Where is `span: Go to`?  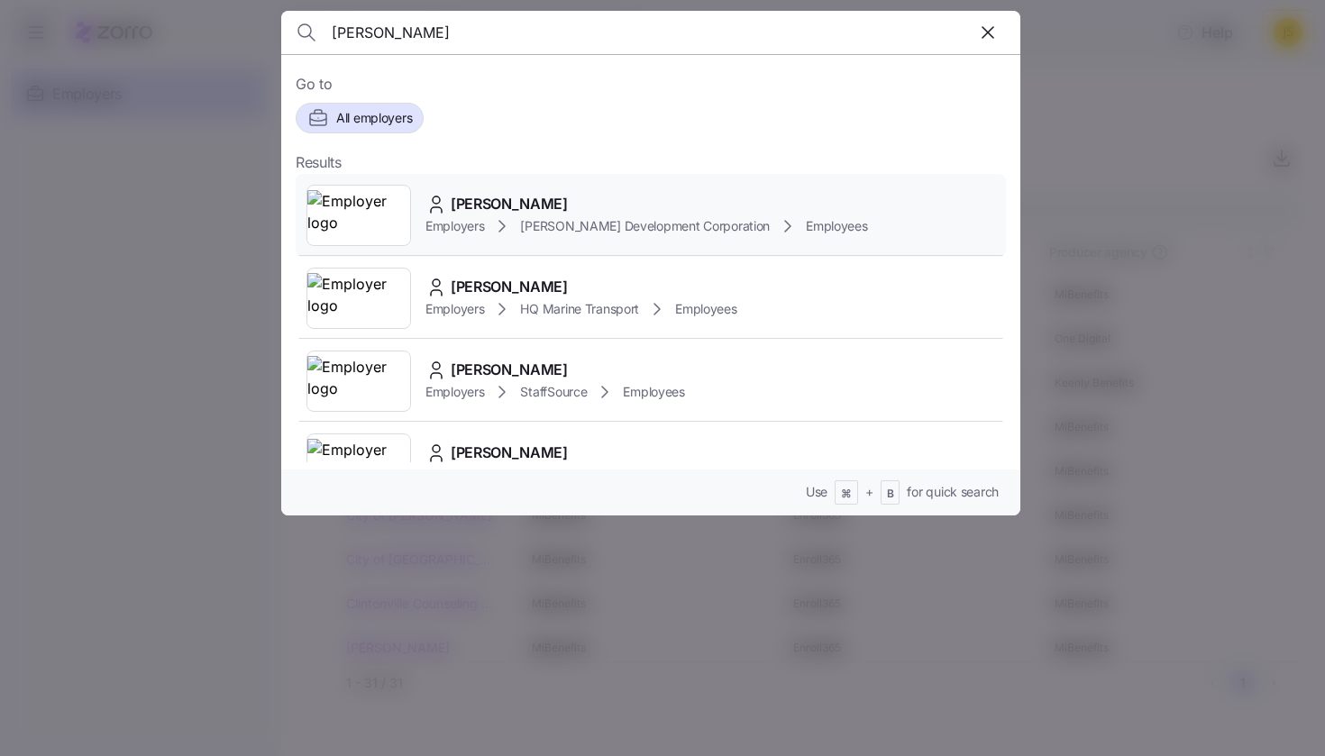
span: Go to is located at coordinates (651, 84).